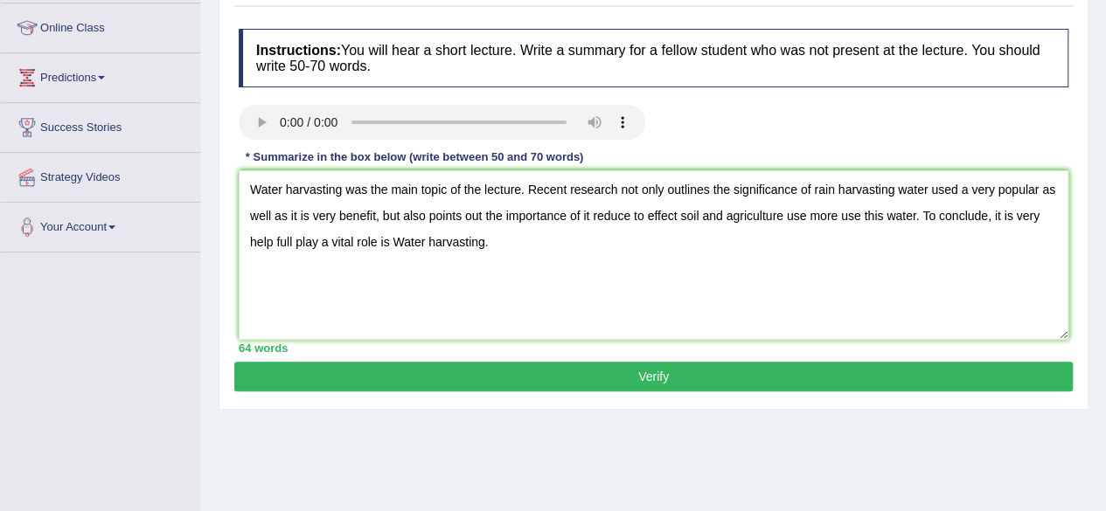  What do you see at coordinates (414, 156) in the screenshot?
I see `div: * Summarize in the box below (write between 50 and 70 words)` at bounding box center [414, 156].